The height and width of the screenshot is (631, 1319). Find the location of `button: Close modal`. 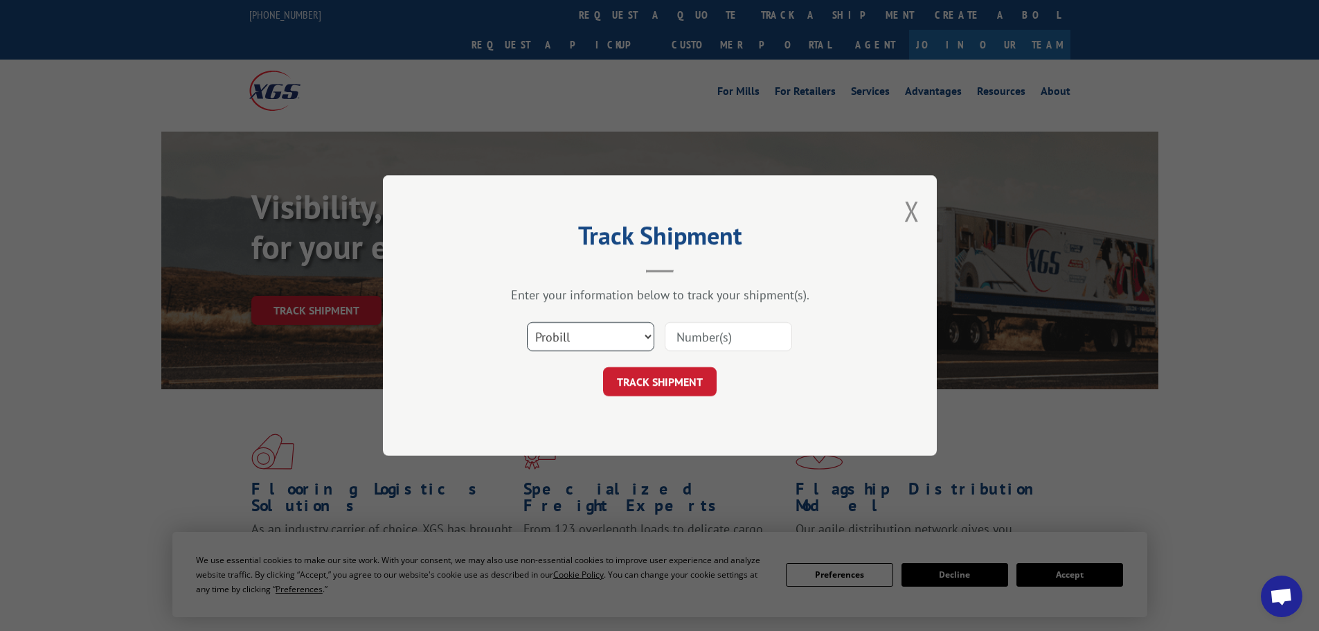

button: Close modal is located at coordinates (912, 211).